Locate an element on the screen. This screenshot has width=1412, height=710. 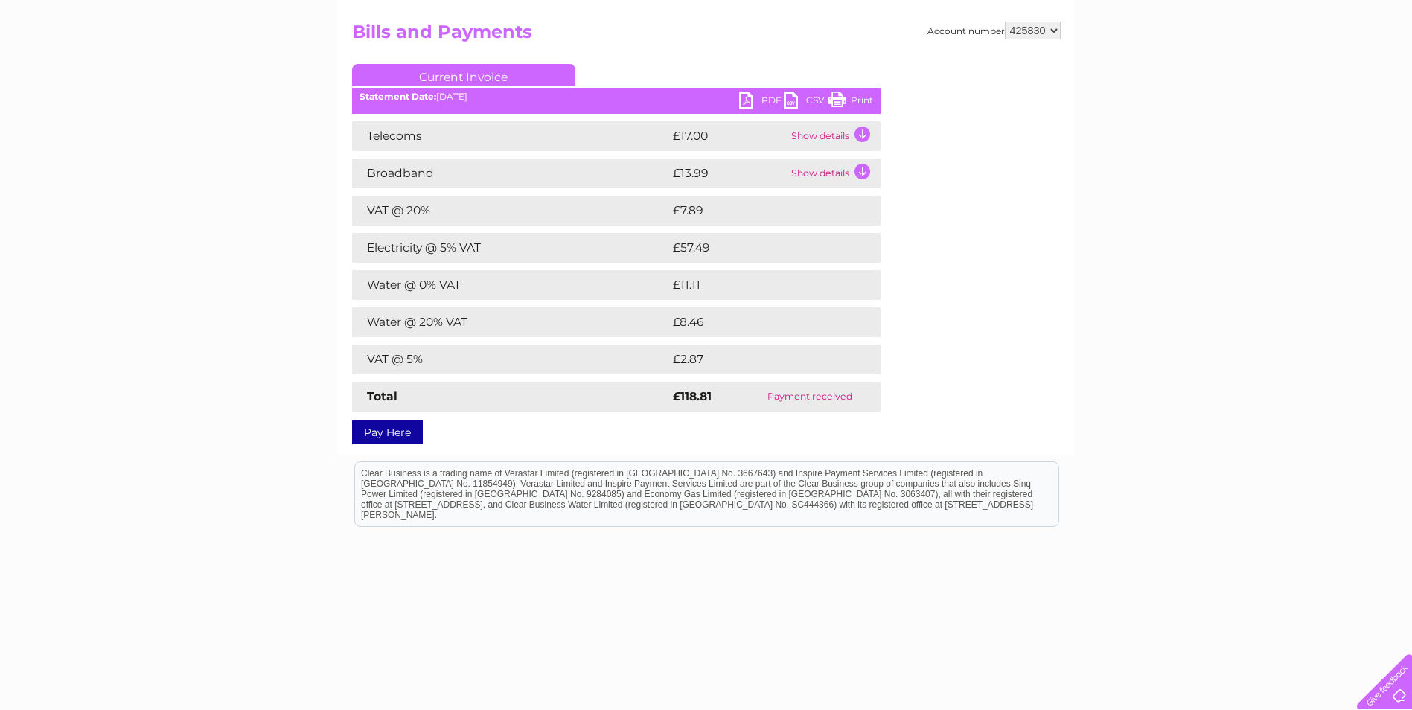
td: £13.99 is located at coordinates (728, 173).